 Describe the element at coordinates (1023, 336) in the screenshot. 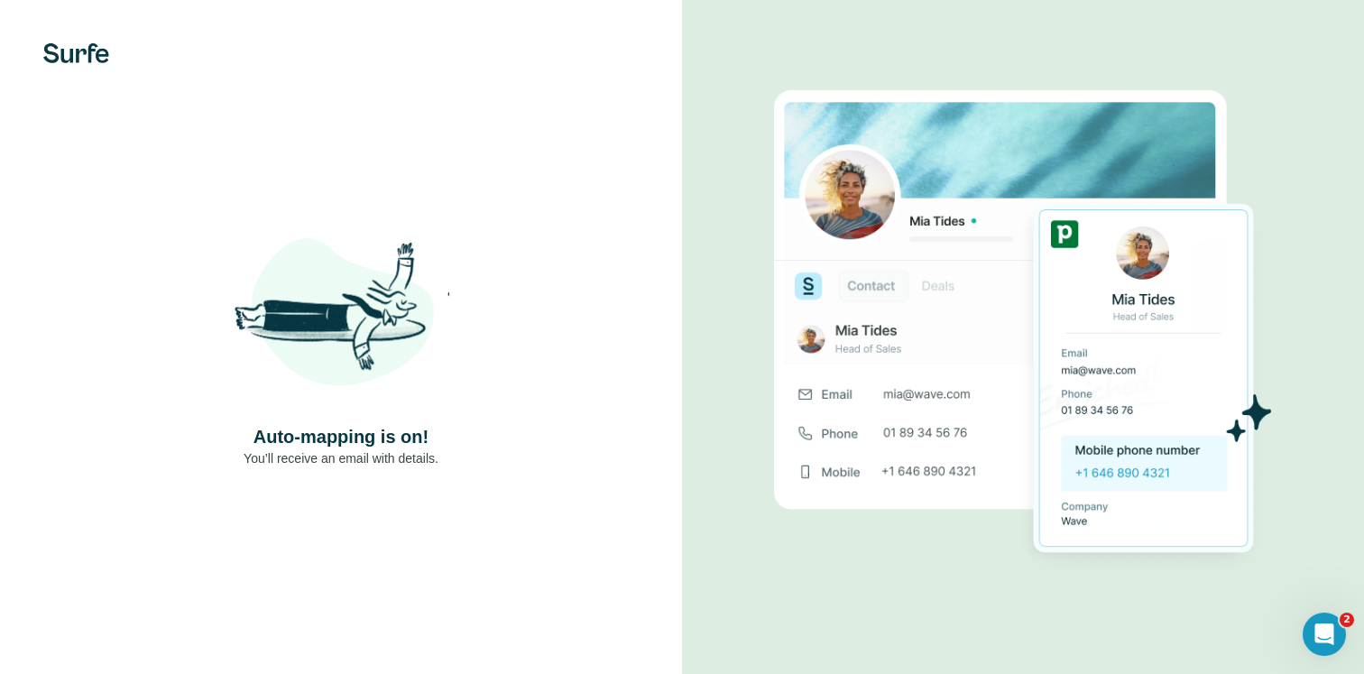

I see `img: Download Success` at that location.